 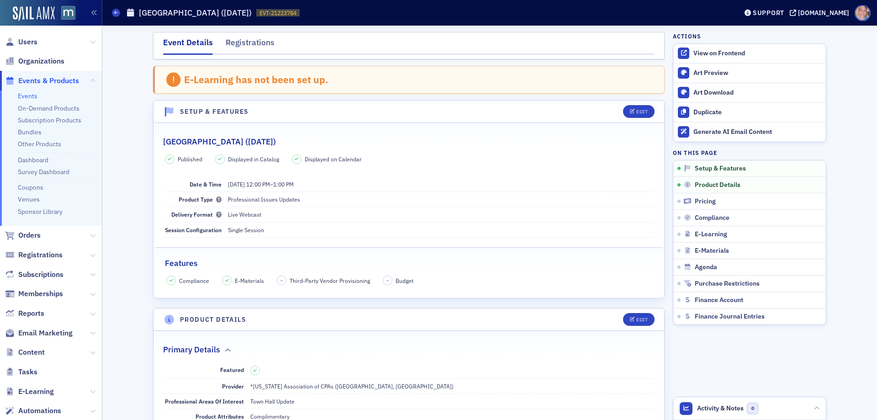 What do you see at coordinates (48, 108) in the screenshot?
I see `a: On-Demand Products` at bounding box center [48, 108].